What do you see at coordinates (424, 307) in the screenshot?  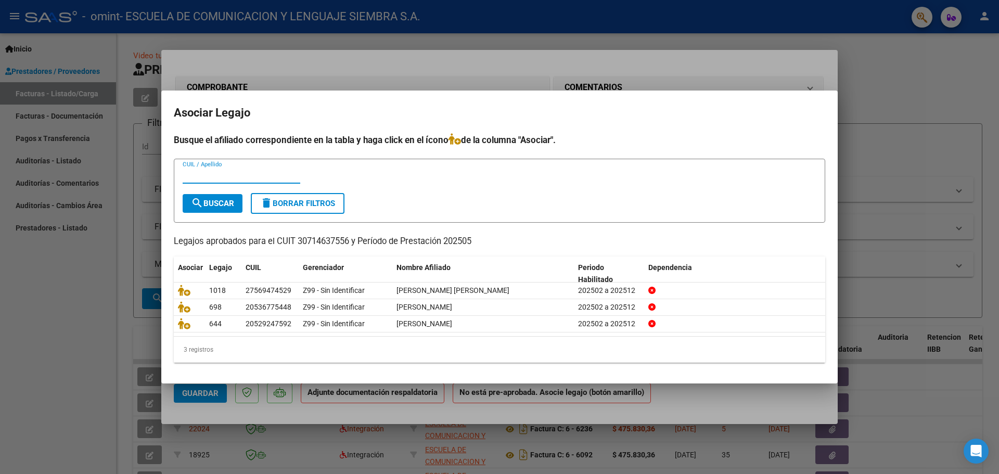 I see `span: PALLERO BIANCHI BAUTISTA` at bounding box center [424, 307].